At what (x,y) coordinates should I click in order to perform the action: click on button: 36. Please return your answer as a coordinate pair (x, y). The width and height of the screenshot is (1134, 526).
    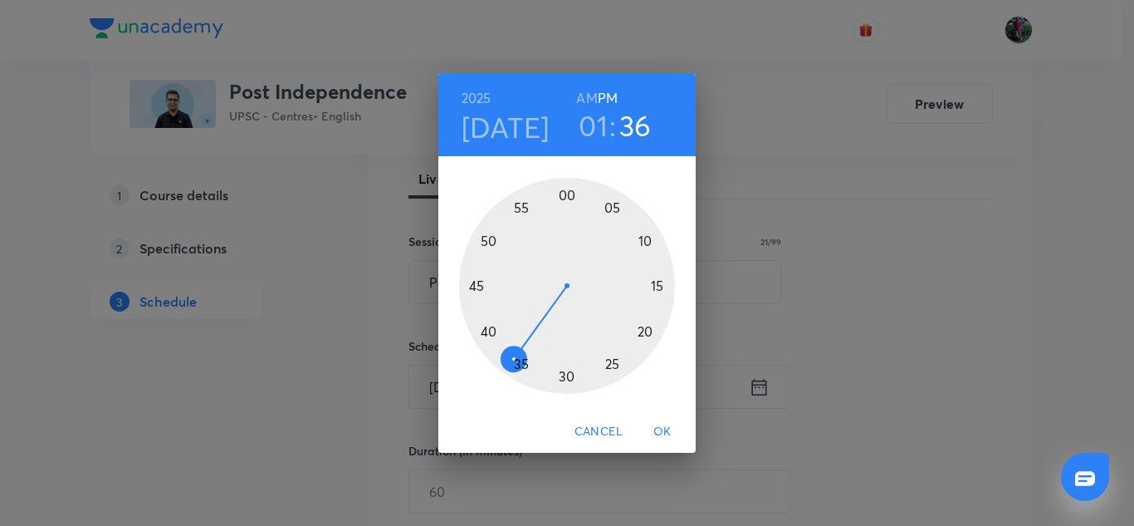
    Looking at the image, I should click on (635, 125).